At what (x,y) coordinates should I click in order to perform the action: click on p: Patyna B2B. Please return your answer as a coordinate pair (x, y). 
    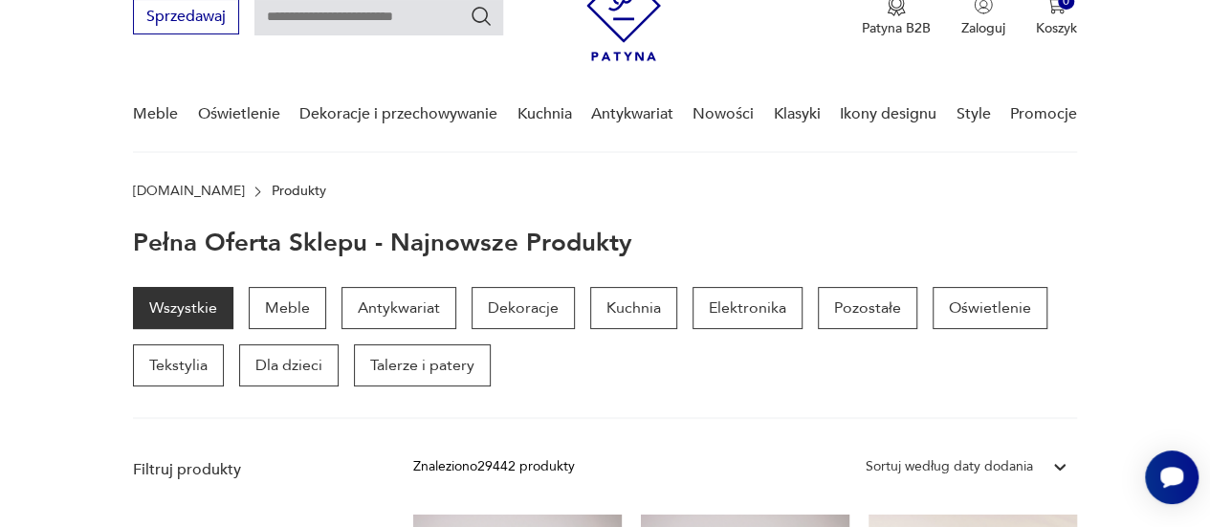
    Looking at the image, I should click on (896, 28).